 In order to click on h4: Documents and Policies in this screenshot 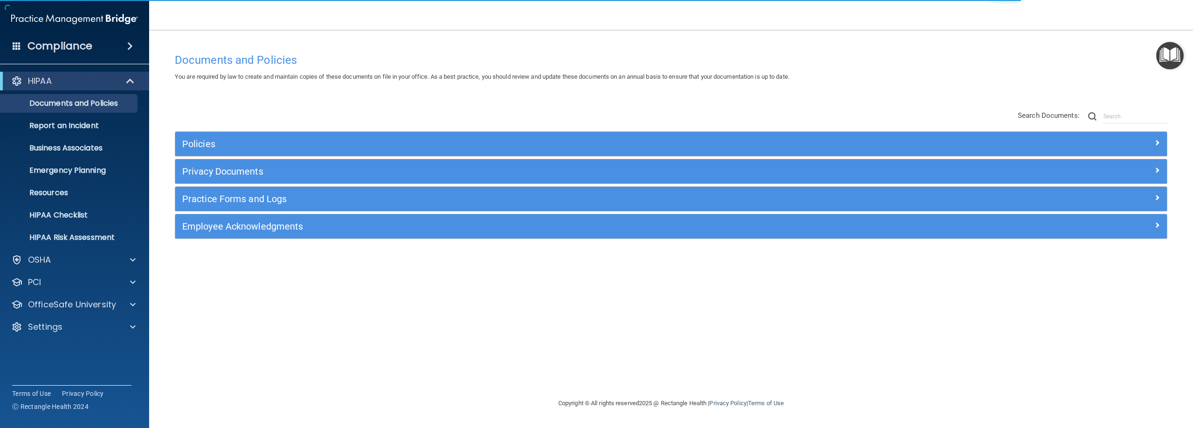, I will do `click(671, 60)`.